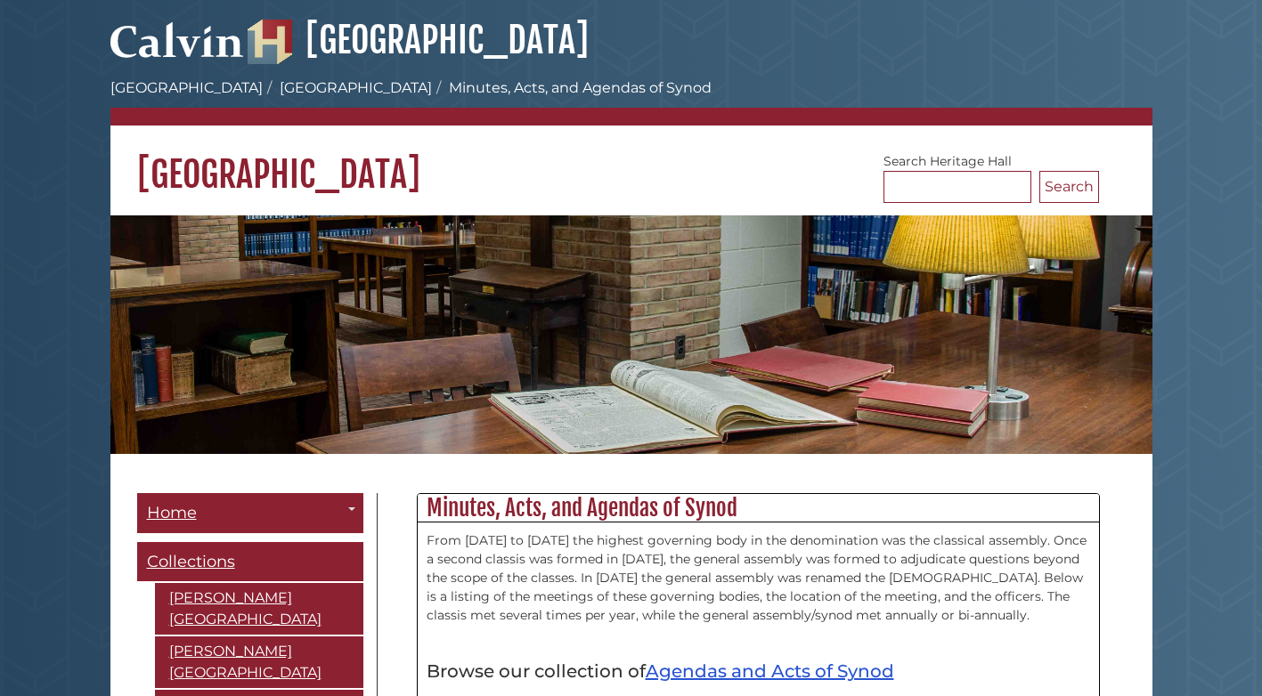 The image size is (1262, 696). Describe the element at coordinates (177, 49) in the screenshot. I see `a: Calvin University` at that location.